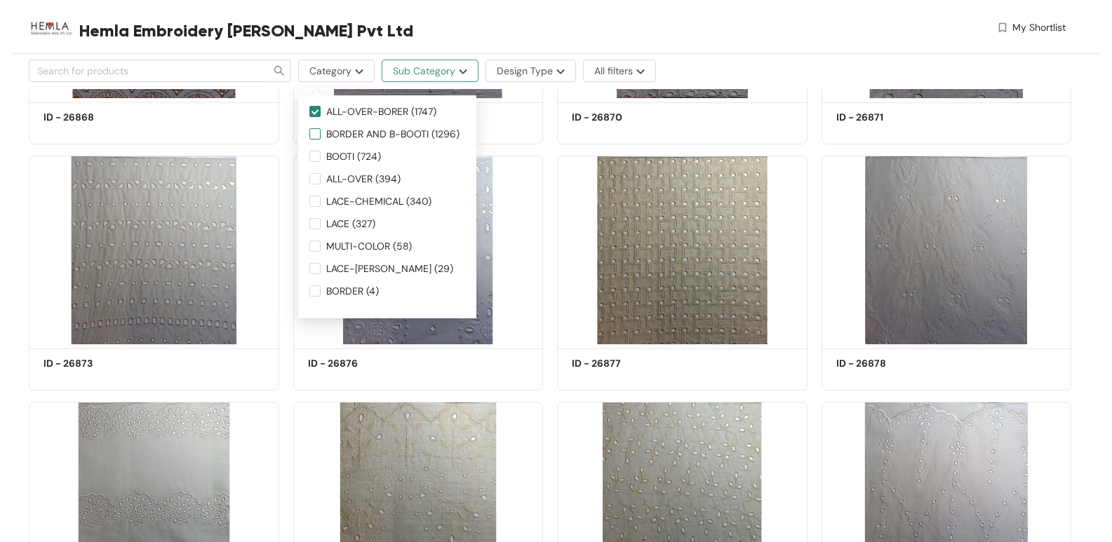 This screenshot has width=1112, height=542. What do you see at coordinates (330, 71) in the screenshot?
I see `span: Category` at bounding box center [330, 71].